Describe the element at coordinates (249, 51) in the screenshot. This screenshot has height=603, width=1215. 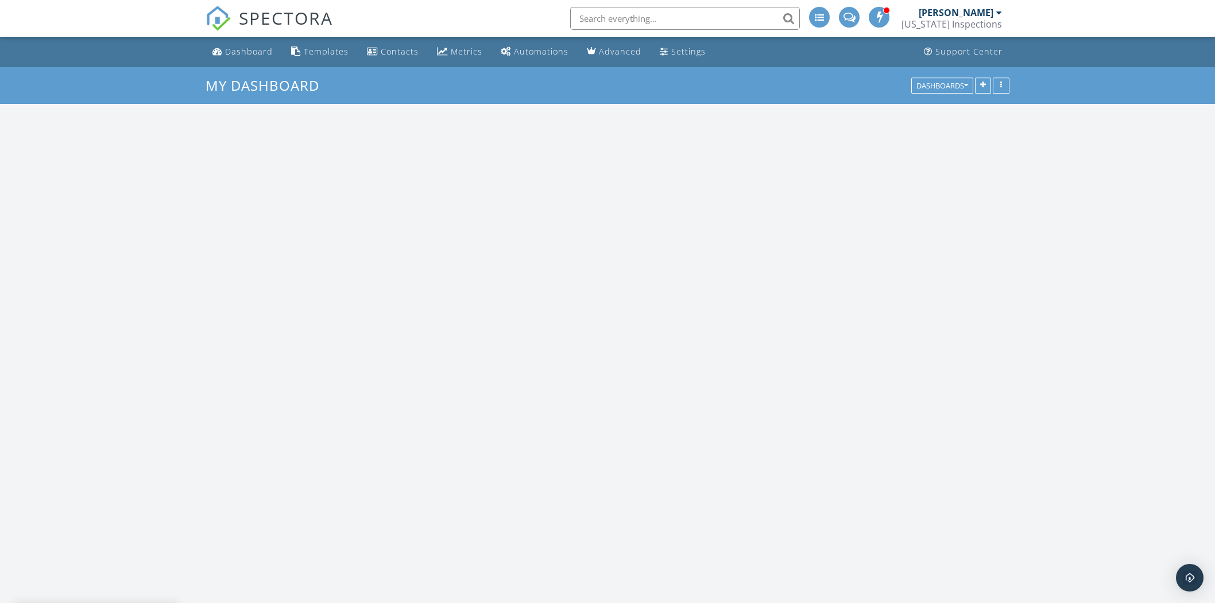
I see `div: Dashboard` at that location.